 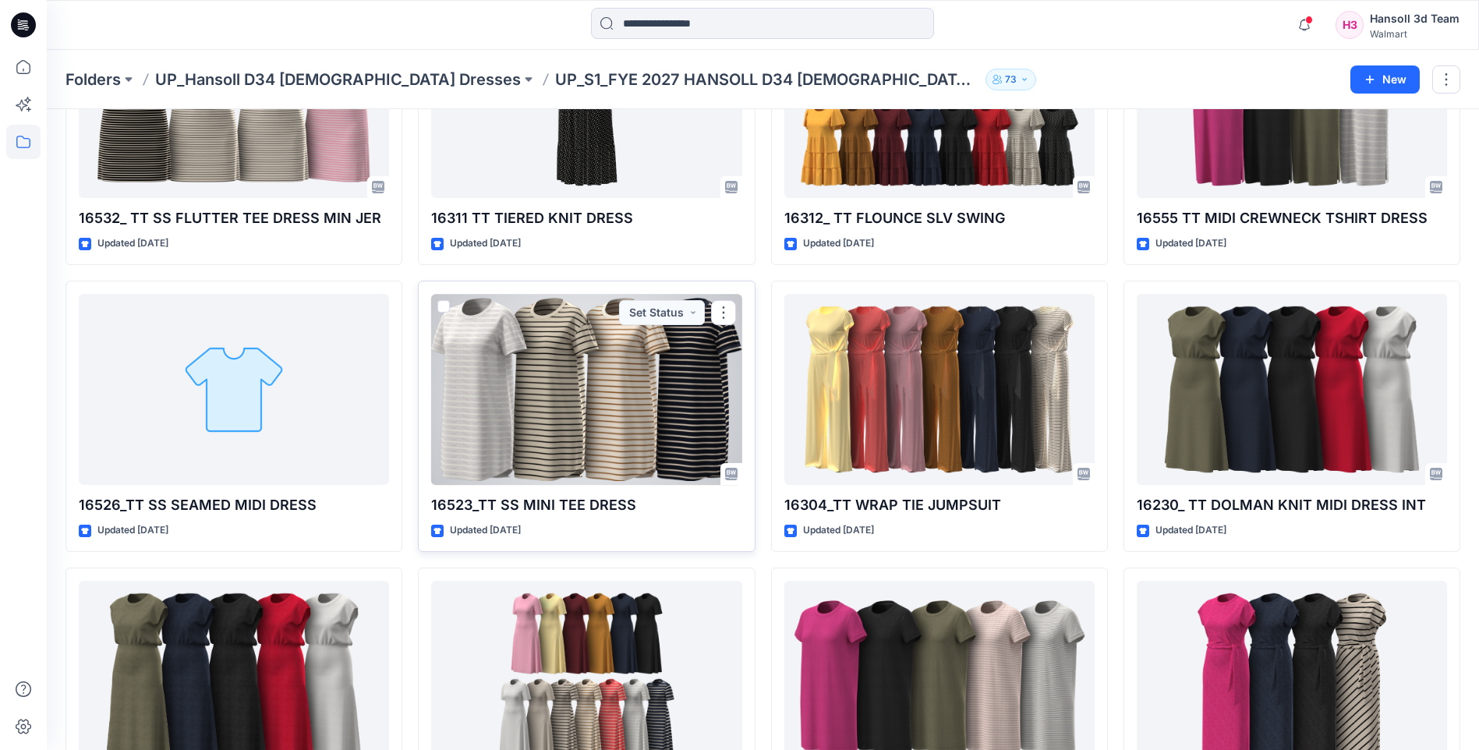 What do you see at coordinates (1384, 80) in the screenshot?
I see `button: New` at bounding box center [1384, 80].